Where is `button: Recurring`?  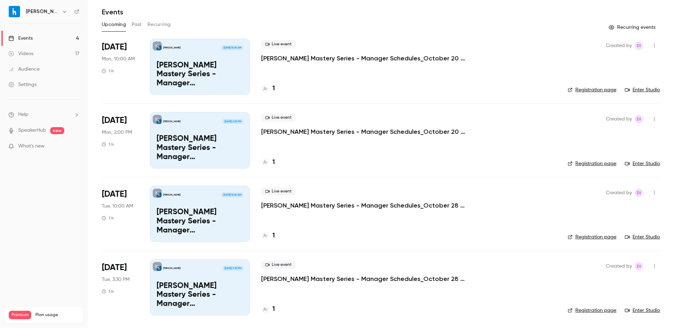
button: Recurring is located at coordinates (159, 25).